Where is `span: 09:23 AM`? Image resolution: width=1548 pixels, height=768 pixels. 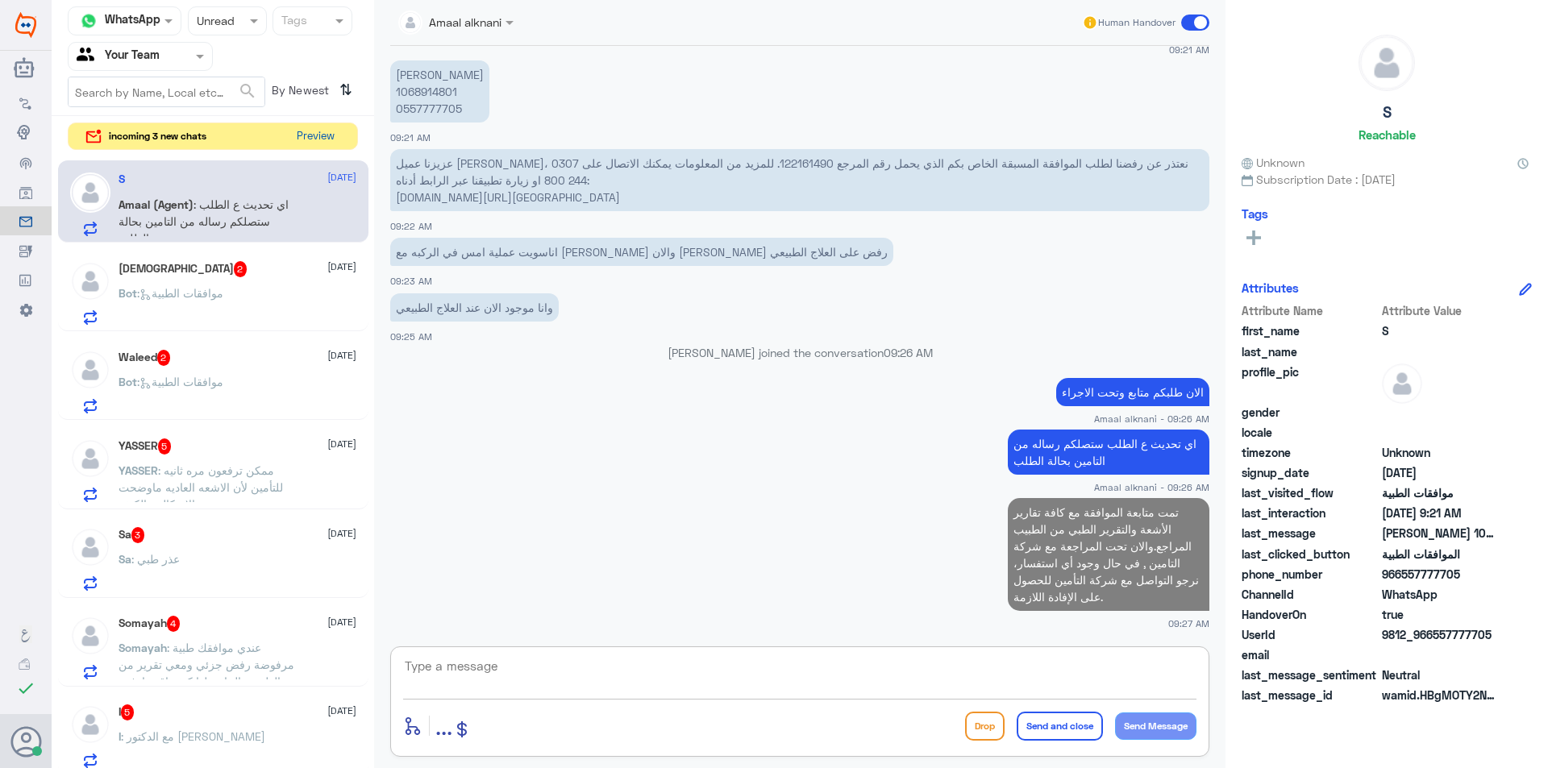
span: 09:23 AM is located at coordinates (411, 280).